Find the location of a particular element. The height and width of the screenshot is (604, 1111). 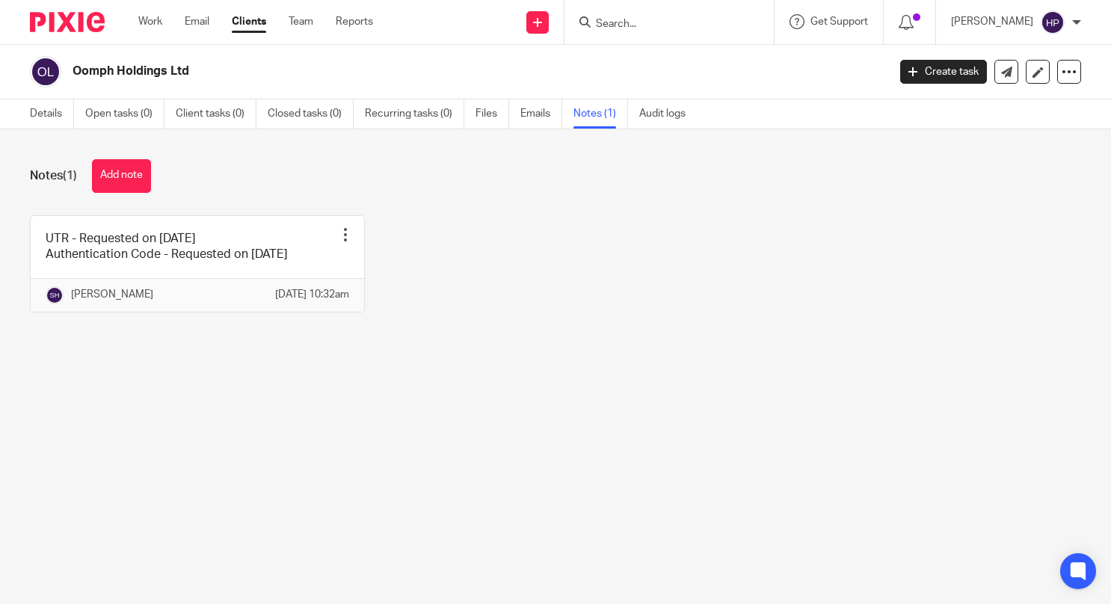

a: Team is located at coordinates (301, 22).